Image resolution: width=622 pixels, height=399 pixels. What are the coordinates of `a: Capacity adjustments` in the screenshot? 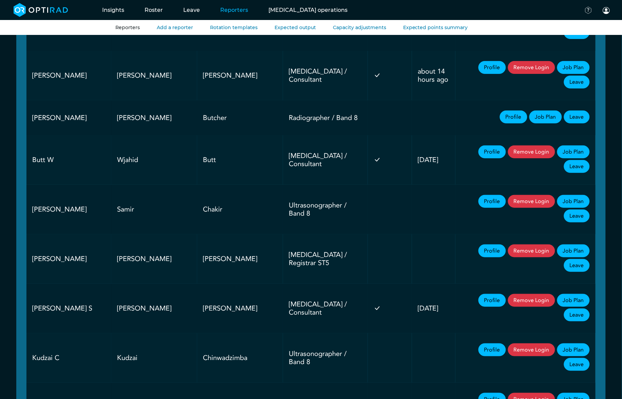 It's located at (359, 27).